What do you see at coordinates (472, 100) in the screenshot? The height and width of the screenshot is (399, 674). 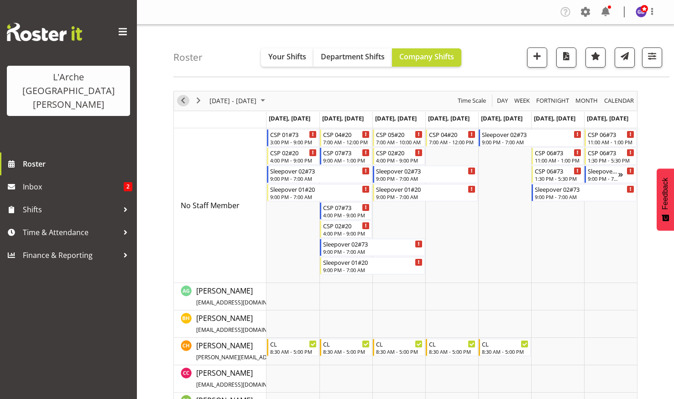 I see `span: Time Scale` at bounding box center [472, 100].